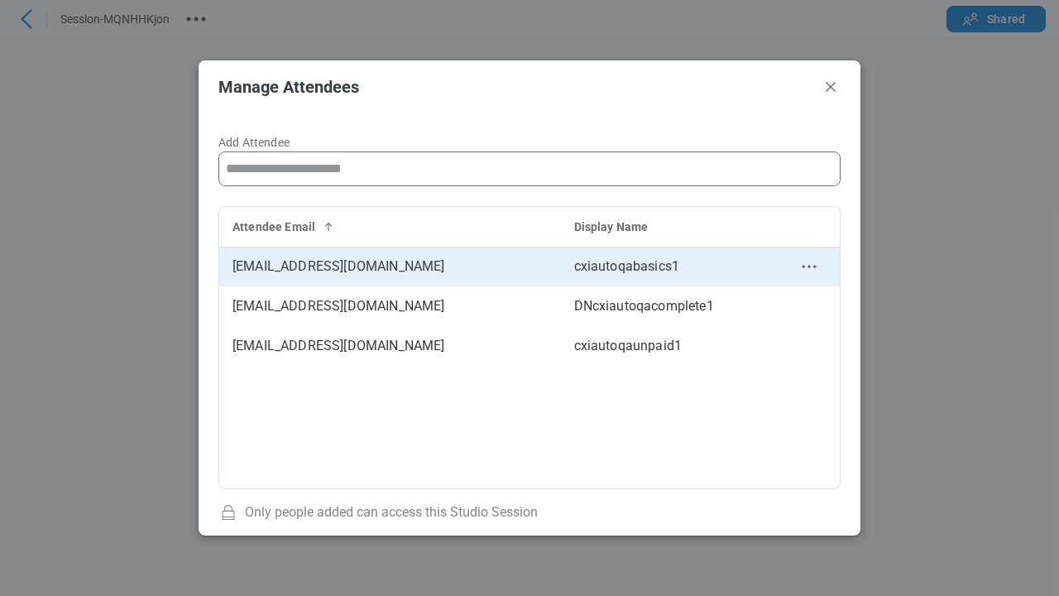 The width and height of the screenshot is (1059, 596). Describe the element at coordinates (669, 266) in the screenshot. I see `td: cxiautoqabasics1` at that location.